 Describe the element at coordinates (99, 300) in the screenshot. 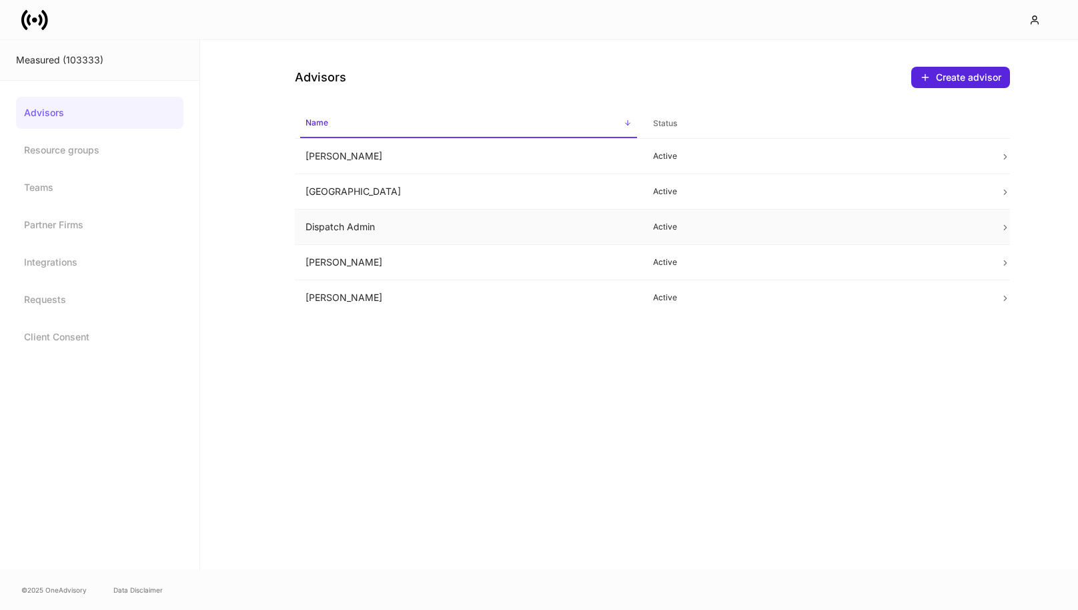

I see `a: Requests` at that location.